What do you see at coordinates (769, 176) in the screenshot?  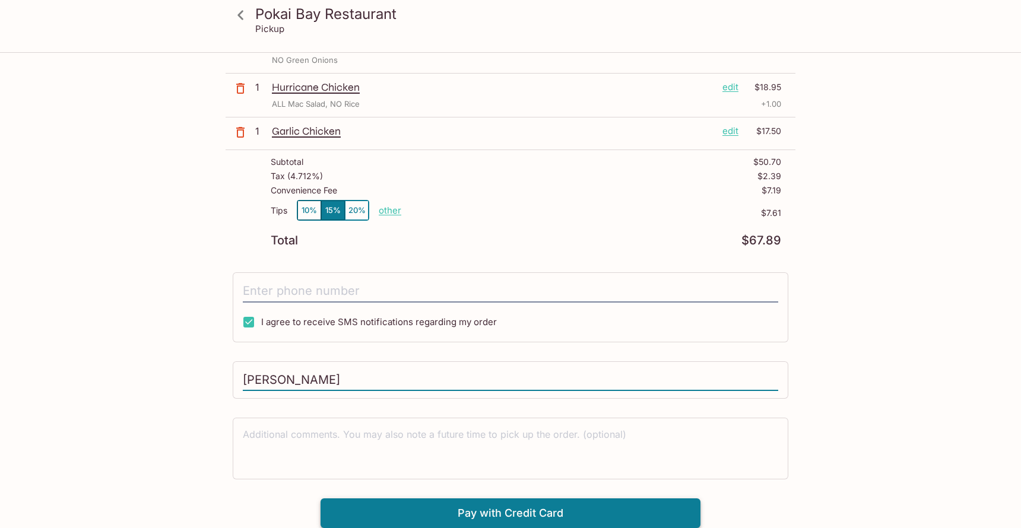 I see `p: $2.39` at bounding box center [769, 176].